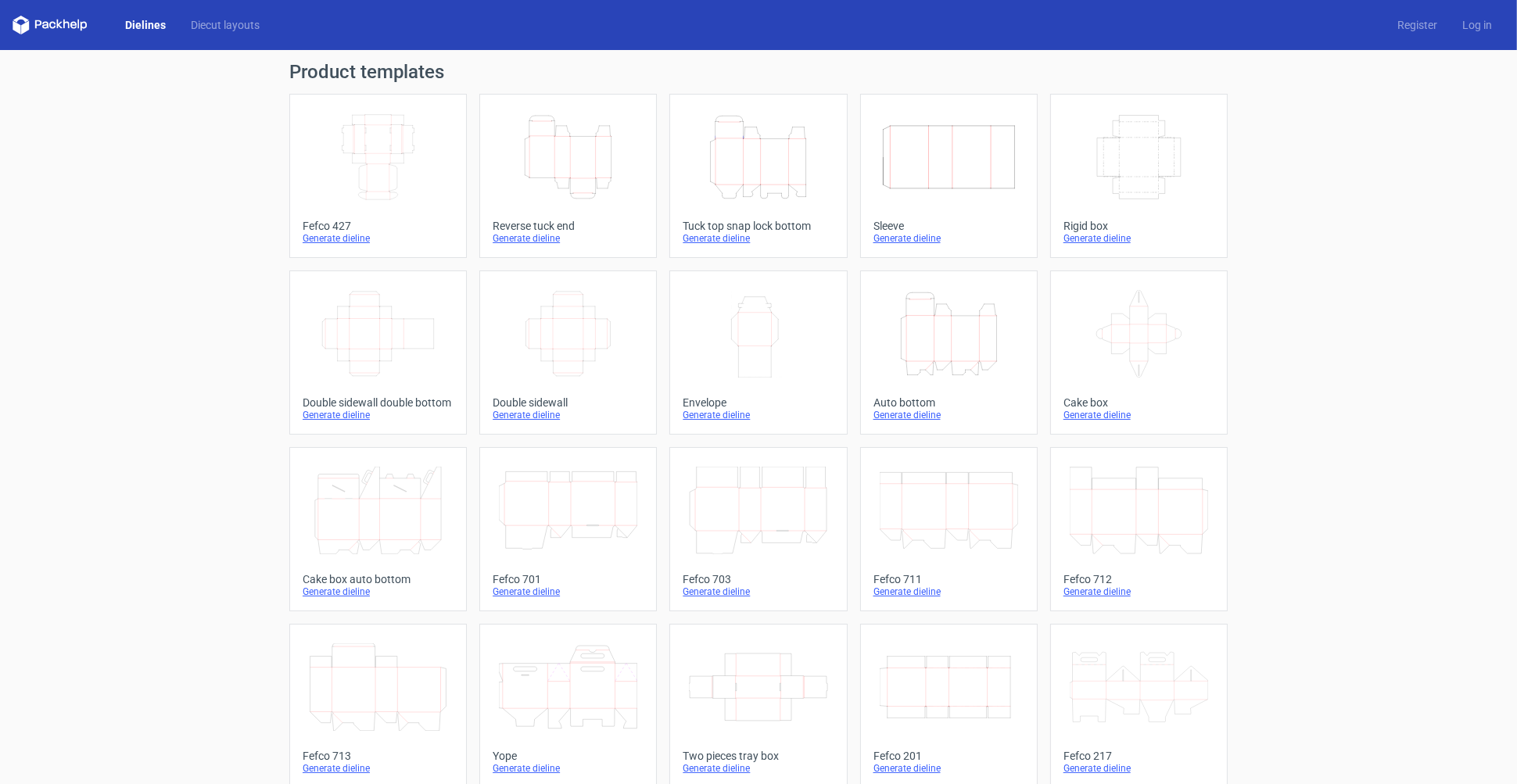 This screenshot has width=1517, height=784. Describe the element at coordinates (377, 403) in the screenshot. I see `div: Double sidewall double bottom` at that location.